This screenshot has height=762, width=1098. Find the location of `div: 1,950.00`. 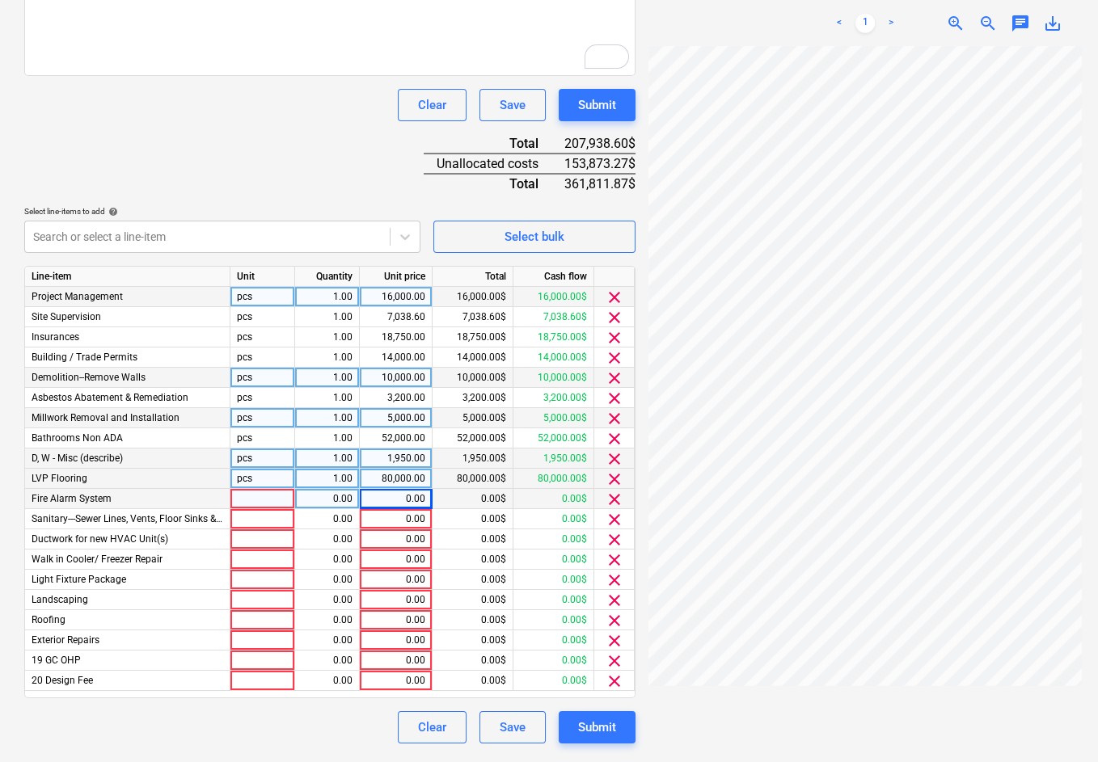

div: 1,950.00 is located at coordinates (395, 458).